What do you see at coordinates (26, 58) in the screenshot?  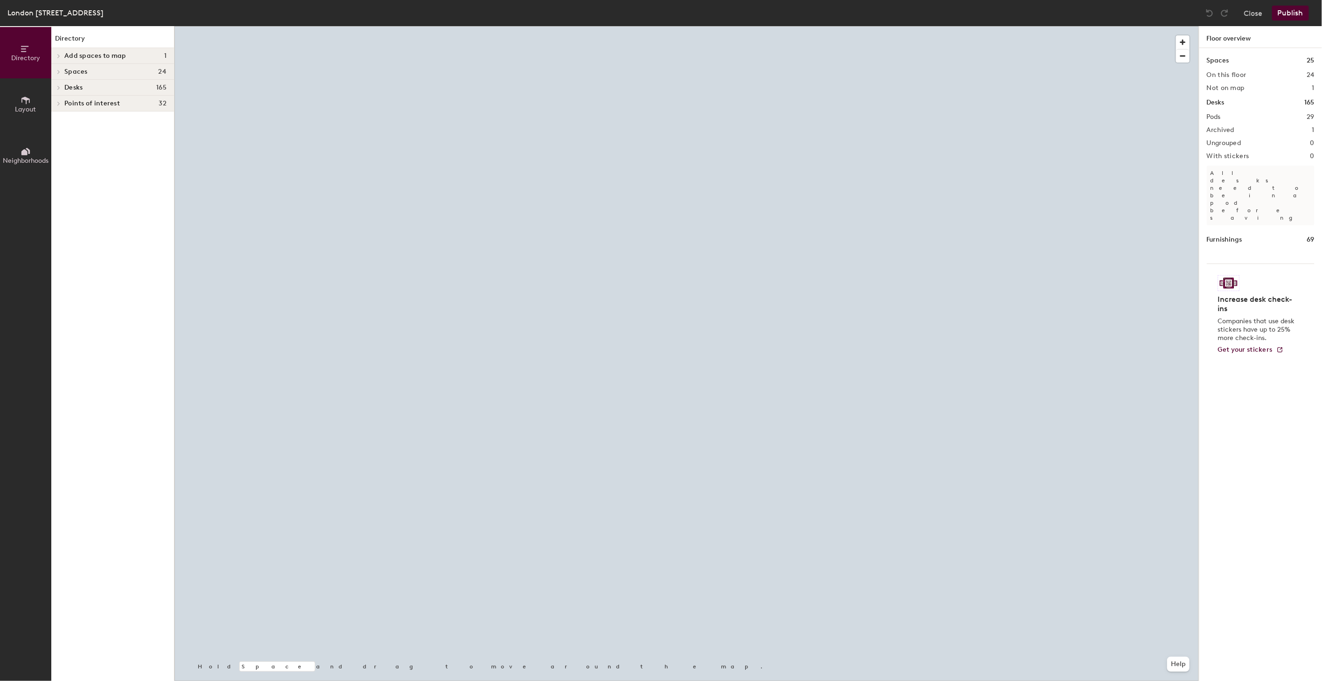 I see `span: Directory` at bounding box center [26, 58].